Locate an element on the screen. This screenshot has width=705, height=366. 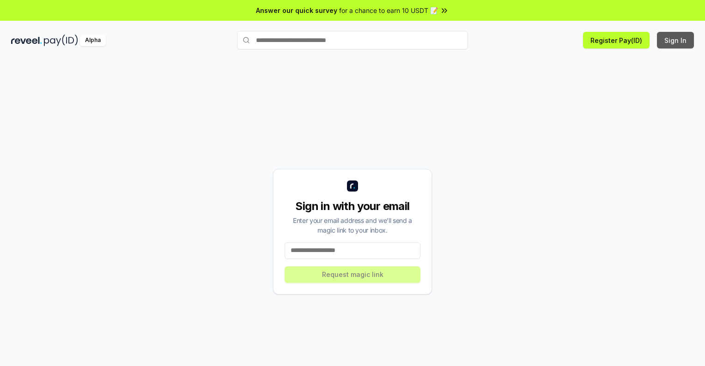
img: reveel_dark is located at coordinates (26, 40).